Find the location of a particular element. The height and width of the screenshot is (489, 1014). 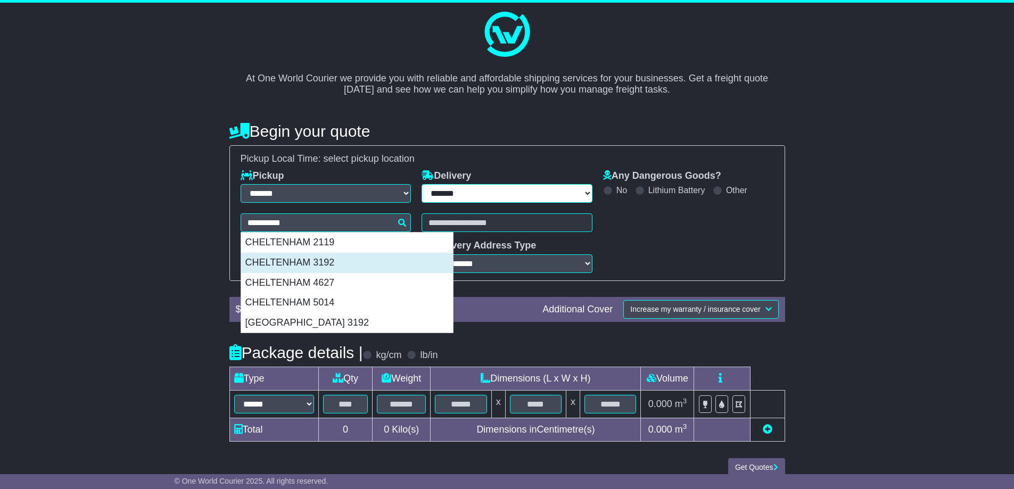

img: One World Courier Logo - great freight rates is located at coordinates (507, 35).